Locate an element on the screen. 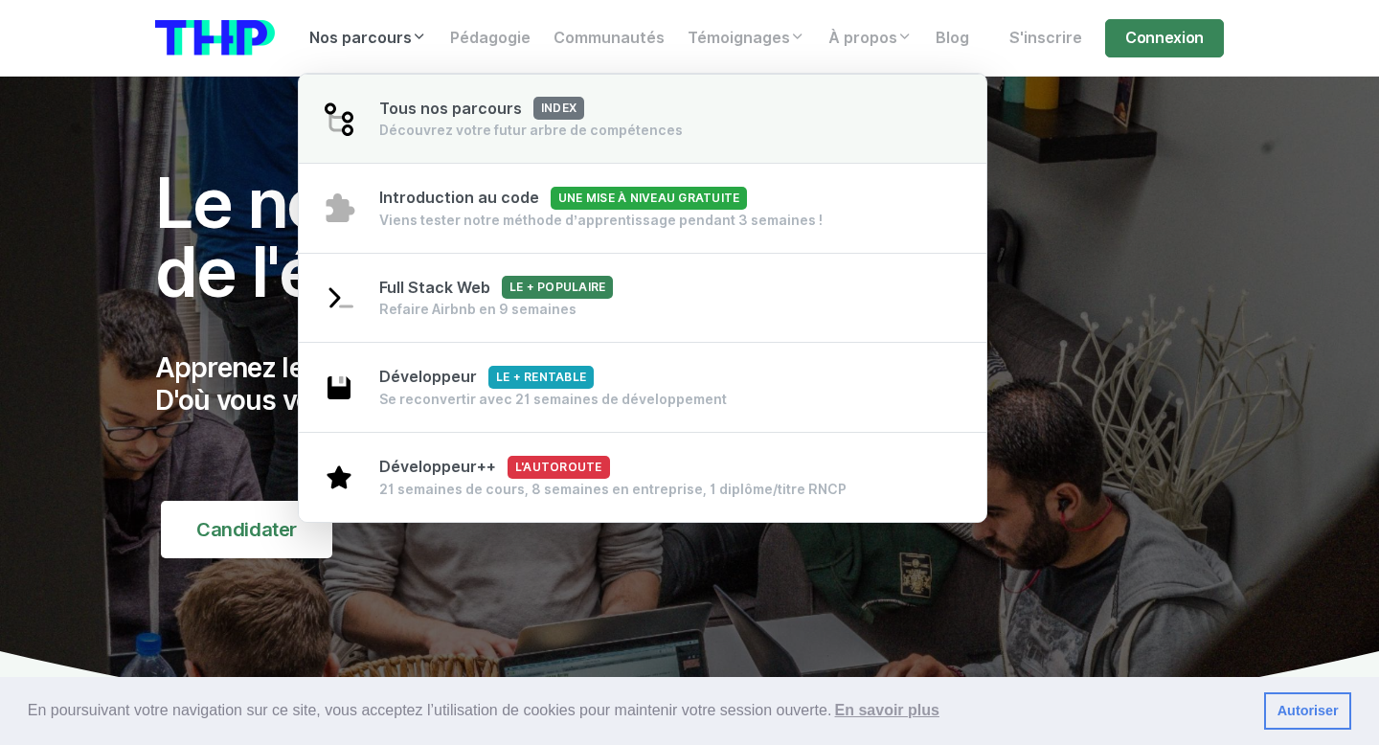 The image size is (1379, 745). span: L'autoroute is located at coordinates (558, 467).